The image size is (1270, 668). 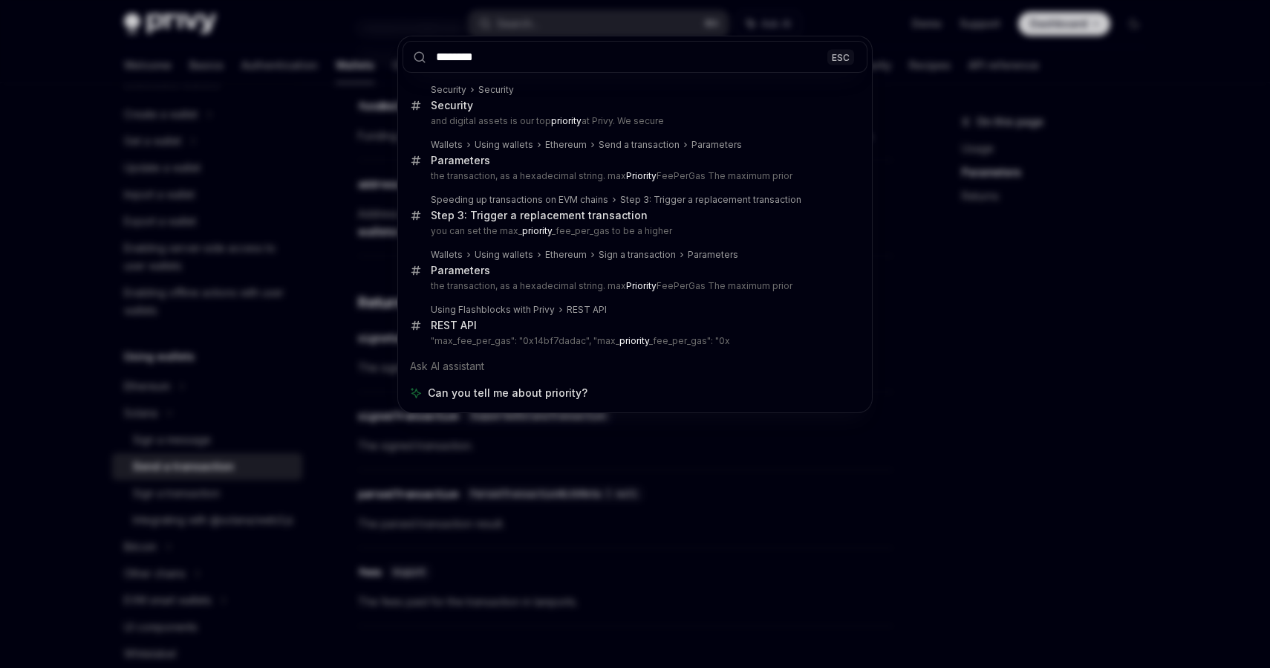 What do you see at coordinates (634, 121) in the screenshot?
I see `p: and digital assets is our top at Privy. We secure` at bounding box center [634, 121].